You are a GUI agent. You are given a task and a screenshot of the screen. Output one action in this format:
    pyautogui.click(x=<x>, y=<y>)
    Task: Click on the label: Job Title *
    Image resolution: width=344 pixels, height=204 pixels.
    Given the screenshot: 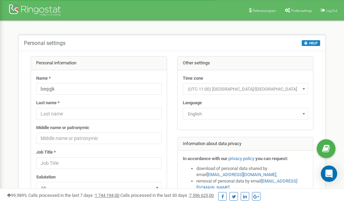 What is the action you would take?
    pyautogui.click(x=46, y=152)
    